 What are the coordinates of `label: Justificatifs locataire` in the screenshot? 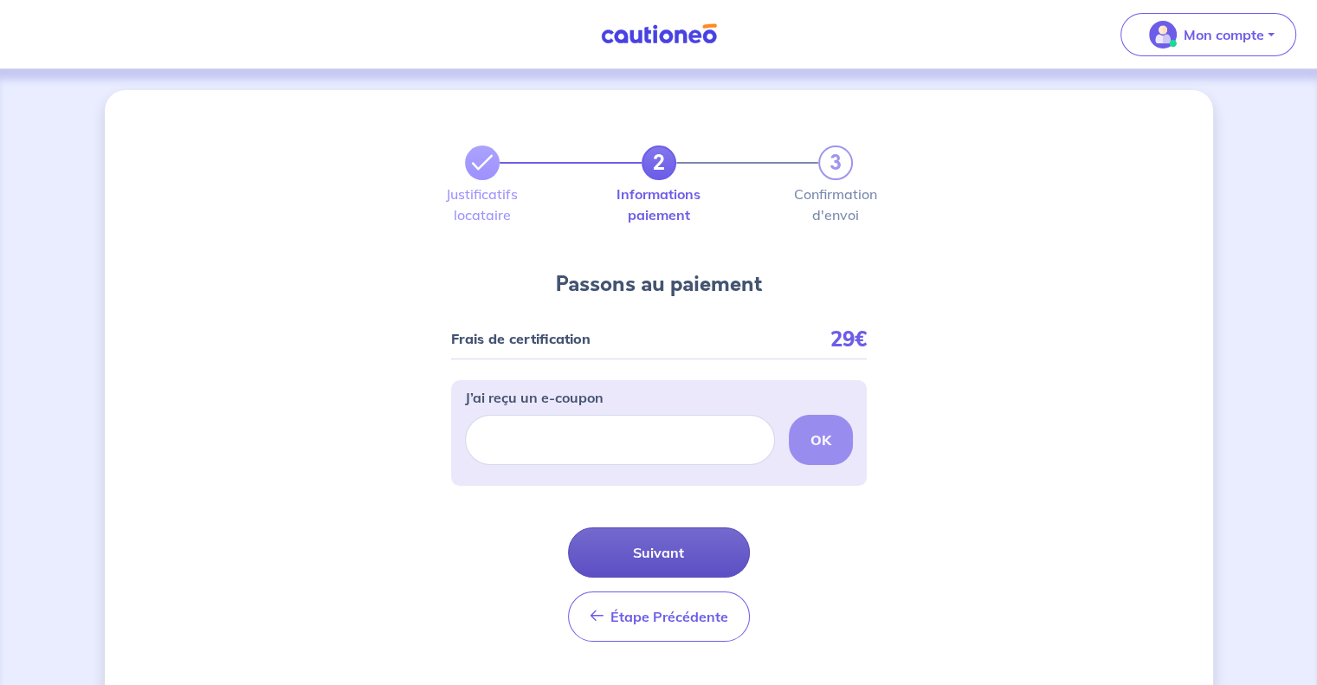 It's located at (482, 204).